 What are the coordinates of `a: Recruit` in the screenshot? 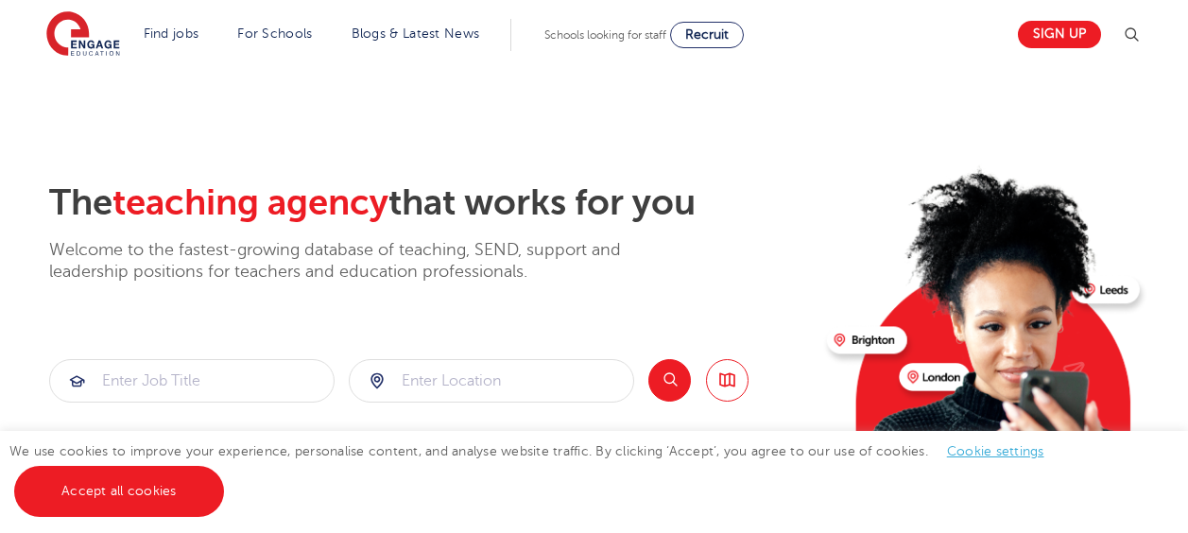 It's located at (707, 35).